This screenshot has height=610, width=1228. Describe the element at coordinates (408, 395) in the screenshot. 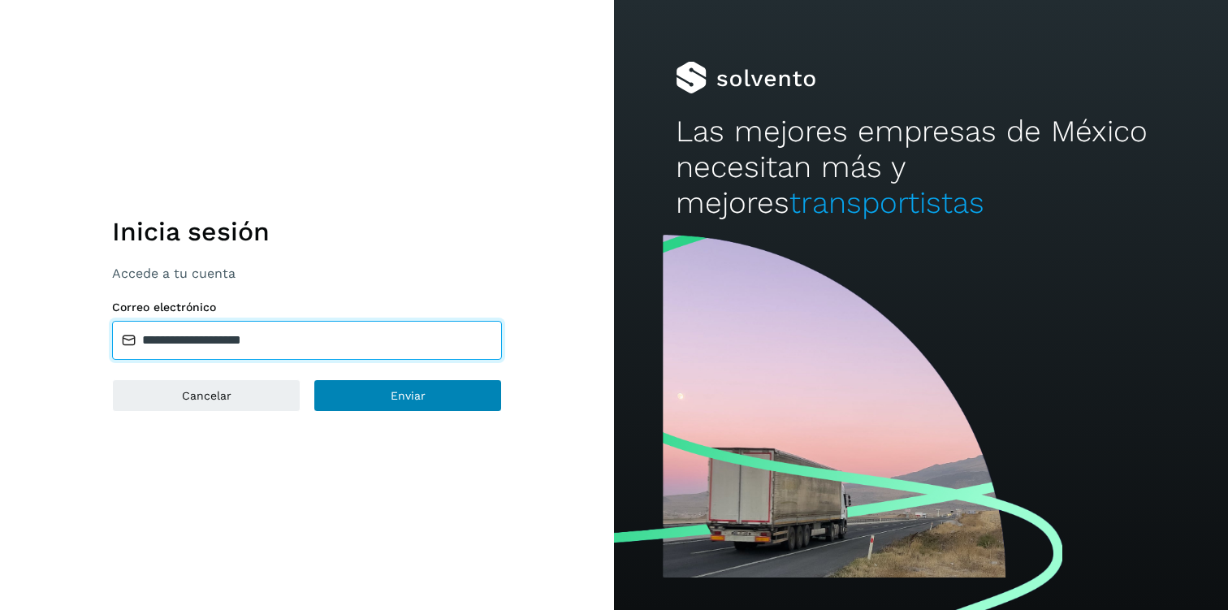

I see `span: Enviar` at that location.